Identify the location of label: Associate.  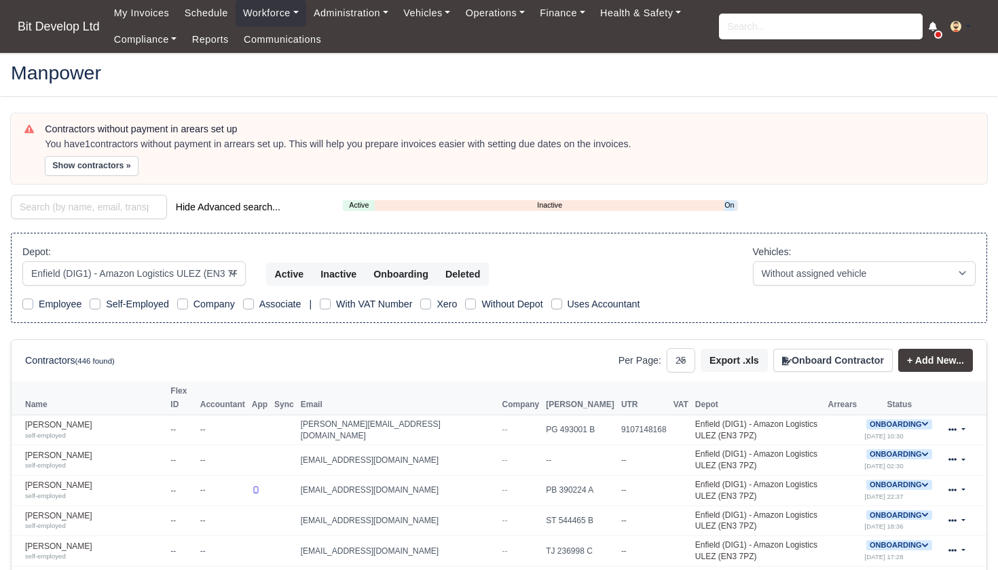
(280, 304).